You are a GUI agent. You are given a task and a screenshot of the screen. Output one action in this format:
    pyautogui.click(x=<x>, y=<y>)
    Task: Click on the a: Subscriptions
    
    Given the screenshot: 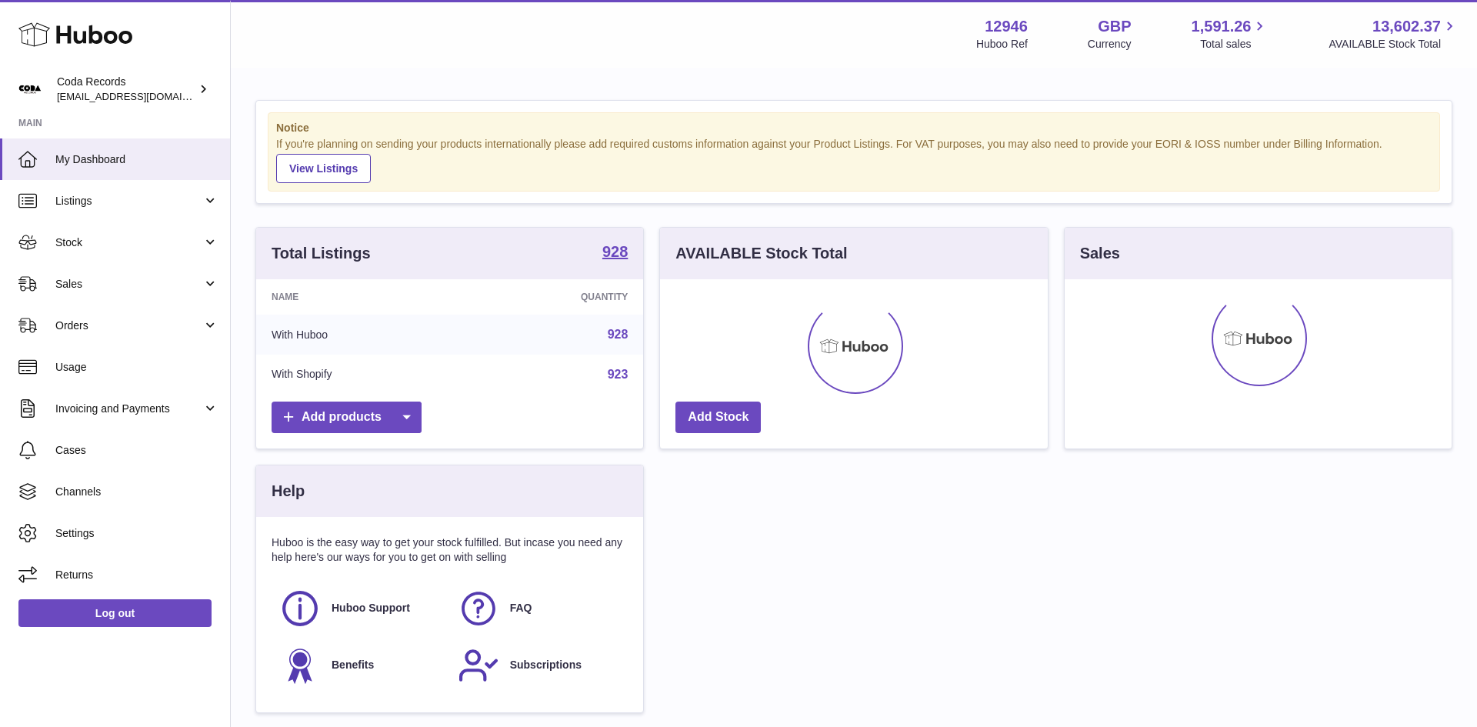 What is the action you would take?
    pyautogui.click(x=539, y=665)
    